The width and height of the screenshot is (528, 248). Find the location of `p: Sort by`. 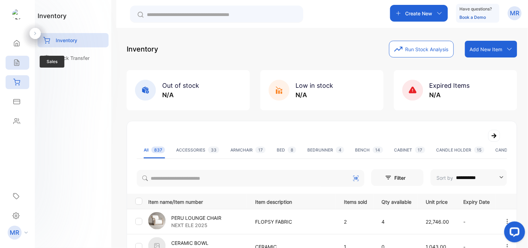

p: Sort by is located at coordinates (445, 178).